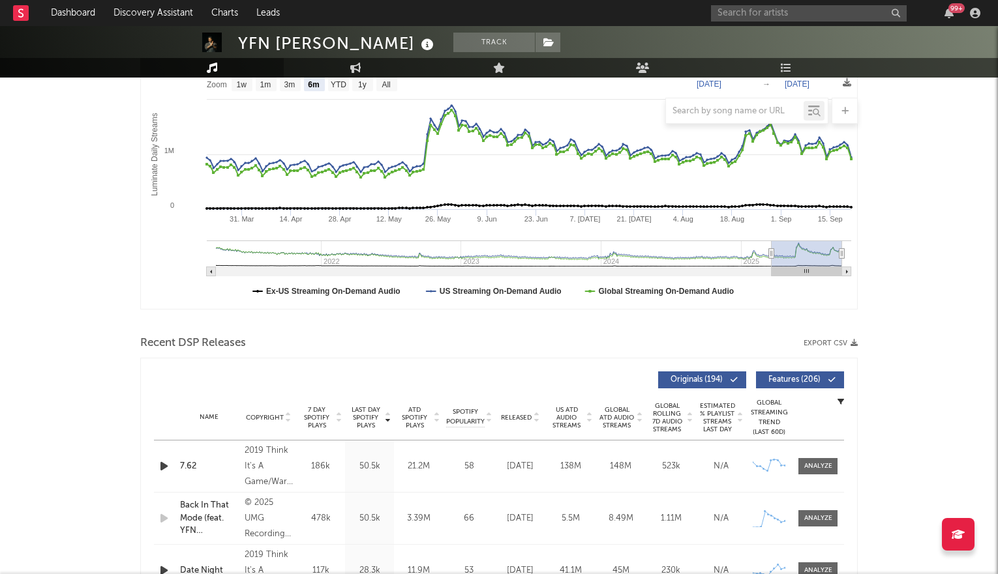  What do you see at coordinates (414, 418) in the screenshot?
I see `span: ATD Spotify Plays` at bounding box center [414, 418].